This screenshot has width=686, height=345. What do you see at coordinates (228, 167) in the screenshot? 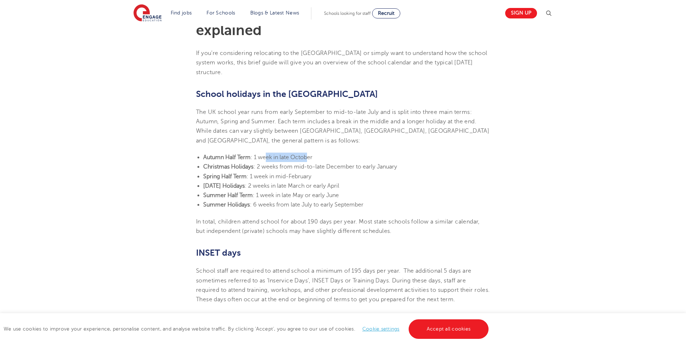
I see `b: Christmas Holidays` at bounding box center [228, 167].